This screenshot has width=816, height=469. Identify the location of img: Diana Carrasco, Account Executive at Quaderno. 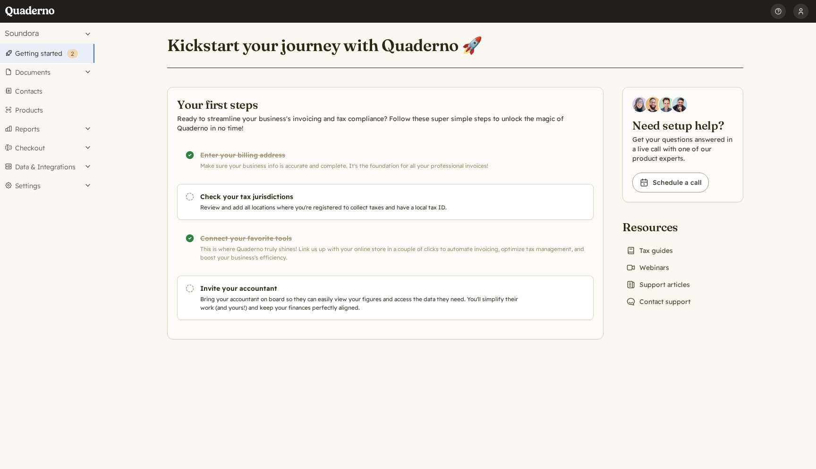
(640, 104).